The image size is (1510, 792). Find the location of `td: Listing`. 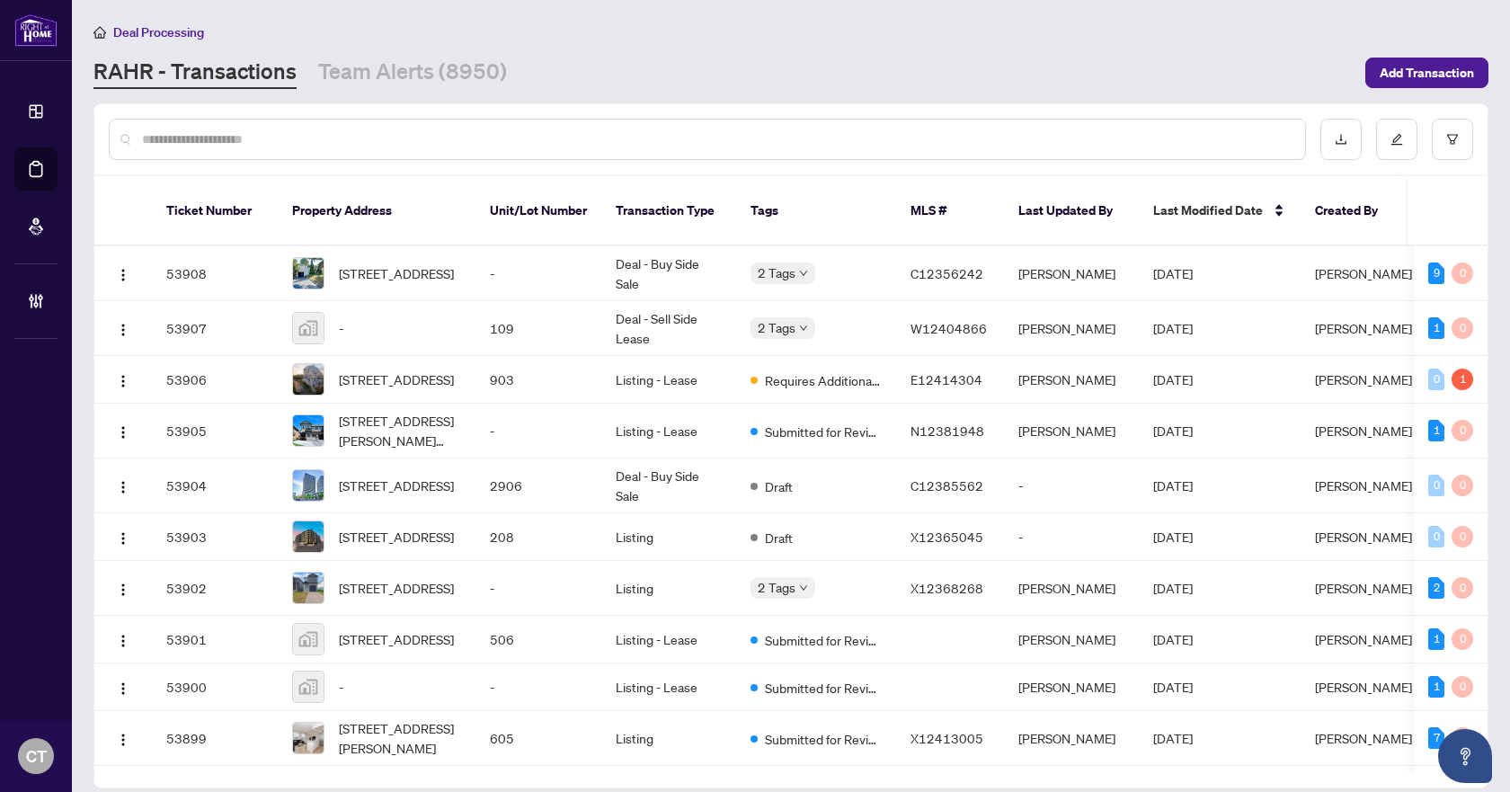

td: Listing is located at coordinates (669, 588).